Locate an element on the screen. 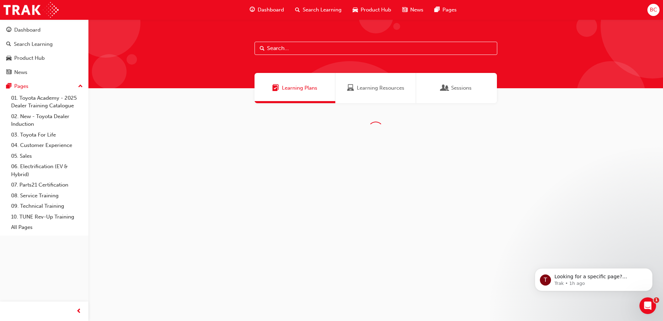  span: News is located at coordinates (417, 10).